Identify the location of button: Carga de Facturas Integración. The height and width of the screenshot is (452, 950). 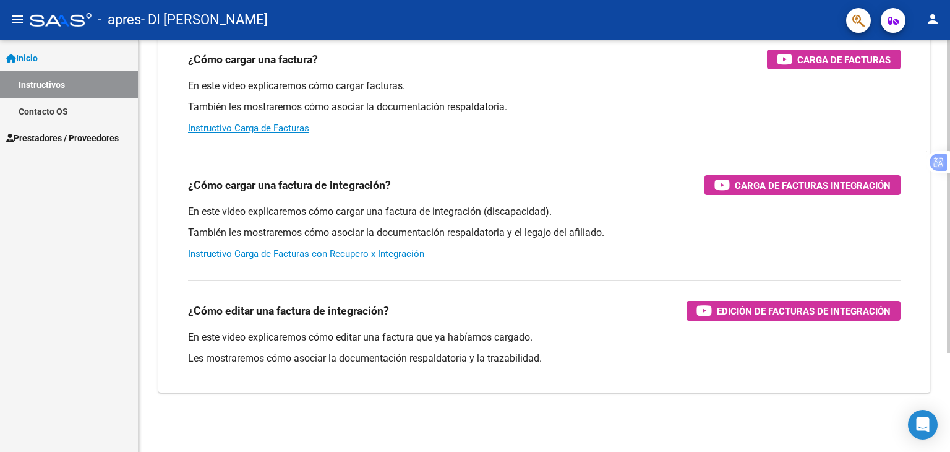
(802, 185).